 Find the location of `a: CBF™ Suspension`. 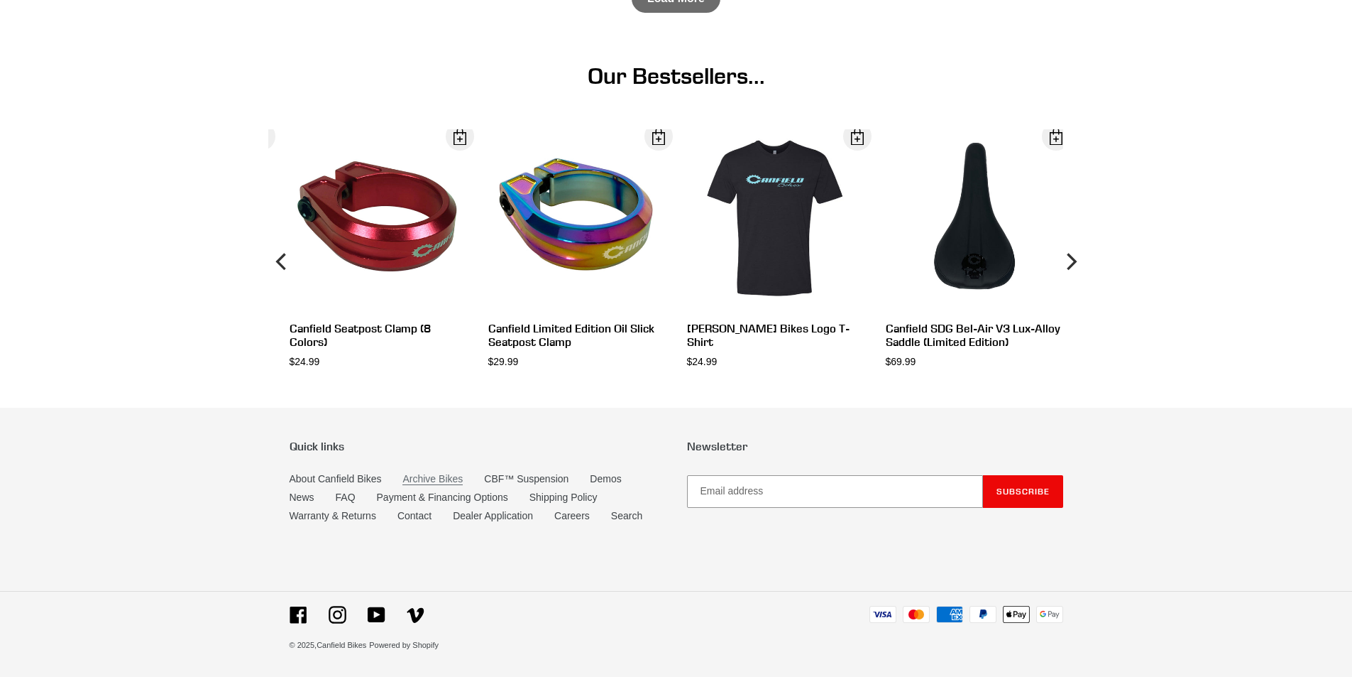

a: CBF™ Suspension is located at coordinates (526, 479).